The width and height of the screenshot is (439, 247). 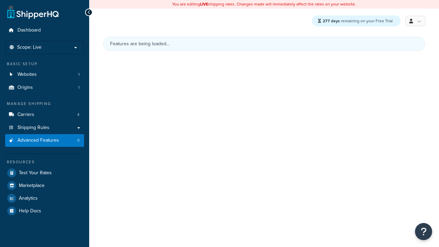 I want to click on a: Shipping Rules, so click(x=45, y=127).